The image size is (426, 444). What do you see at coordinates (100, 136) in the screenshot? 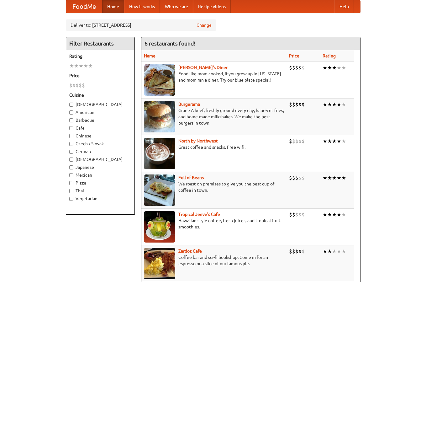
I see `label: Chinese` at bounding box center [100, 136].